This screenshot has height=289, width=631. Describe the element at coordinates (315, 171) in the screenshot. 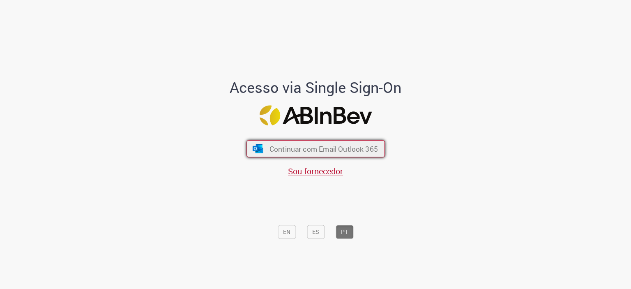

I see `a: Sou fornecedor` at that location.